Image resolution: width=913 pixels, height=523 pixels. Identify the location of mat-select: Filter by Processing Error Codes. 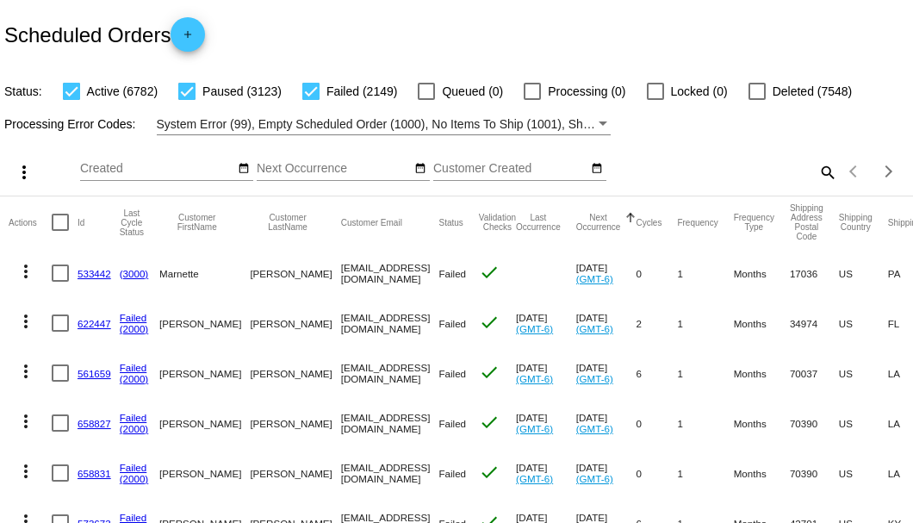
(384, 124).